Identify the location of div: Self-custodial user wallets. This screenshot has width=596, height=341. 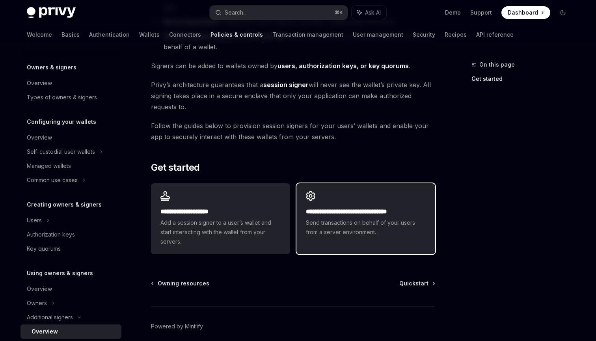
(61, 152).